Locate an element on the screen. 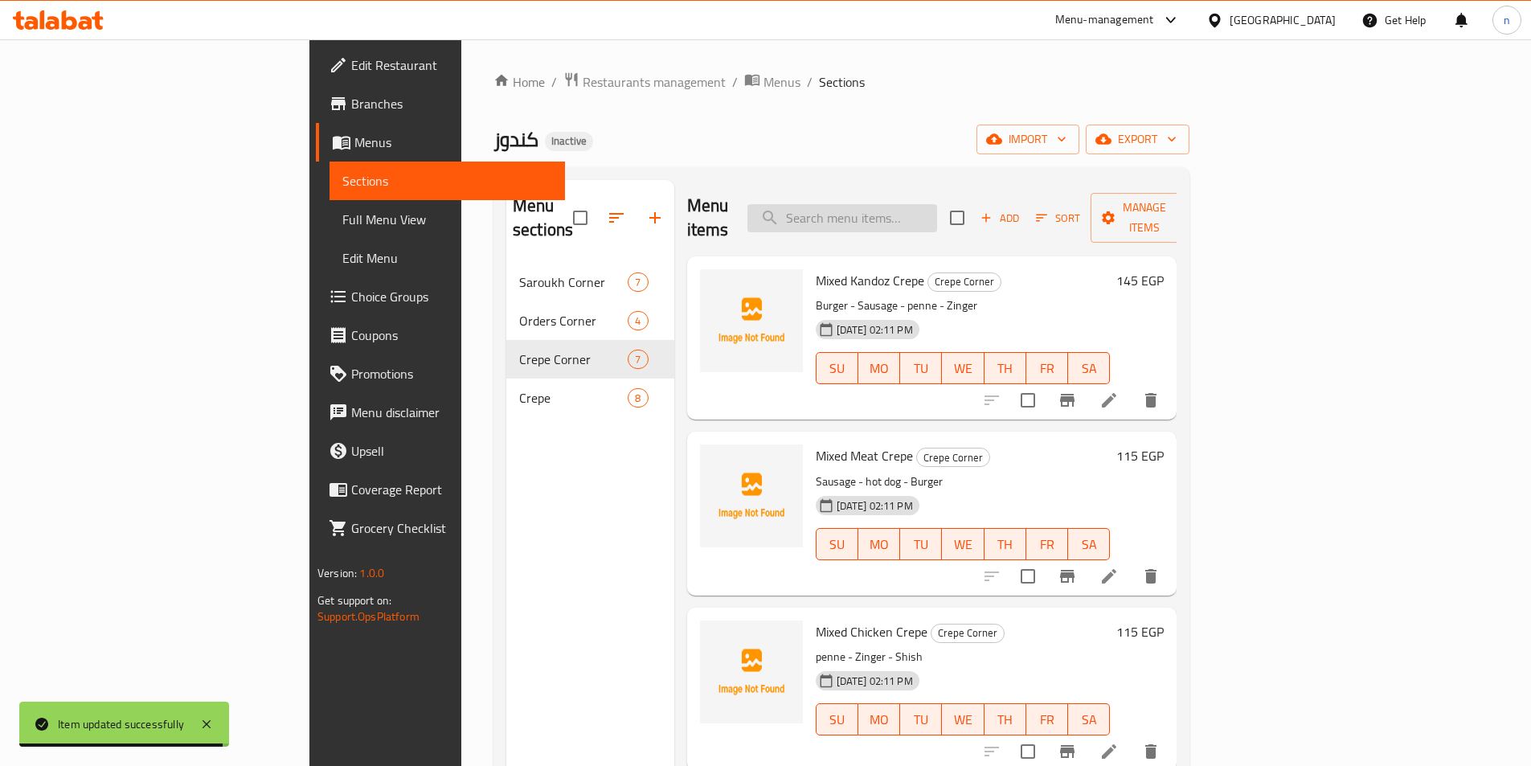  span: Menu disclaimer is located at coordinates (452, 412).